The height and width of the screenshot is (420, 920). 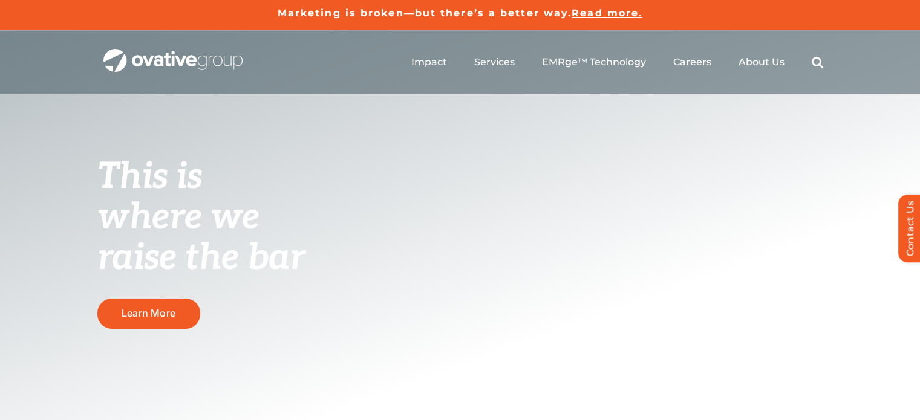 I want to click on a: Read more., so click(x=607, y=13).